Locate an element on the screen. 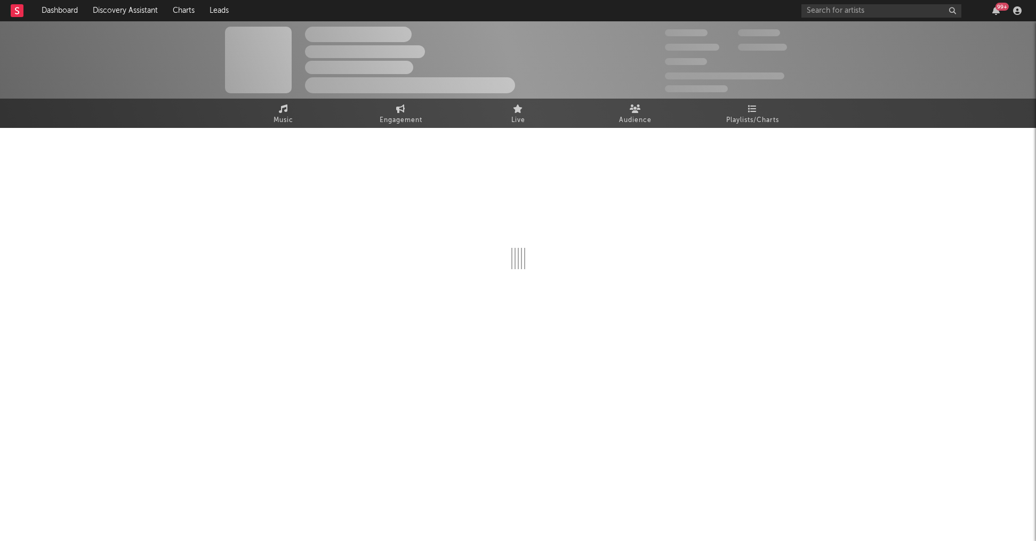 Image resolution: width=1036 pixels, height=541 pixels. span: Engagement is located at coordinates (401, 120).